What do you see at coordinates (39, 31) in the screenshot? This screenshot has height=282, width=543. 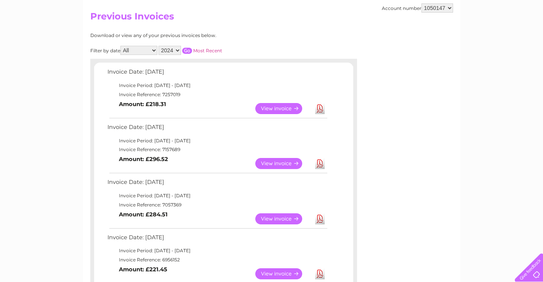 I see `img: logo.png` at bounding box center [39, 31].